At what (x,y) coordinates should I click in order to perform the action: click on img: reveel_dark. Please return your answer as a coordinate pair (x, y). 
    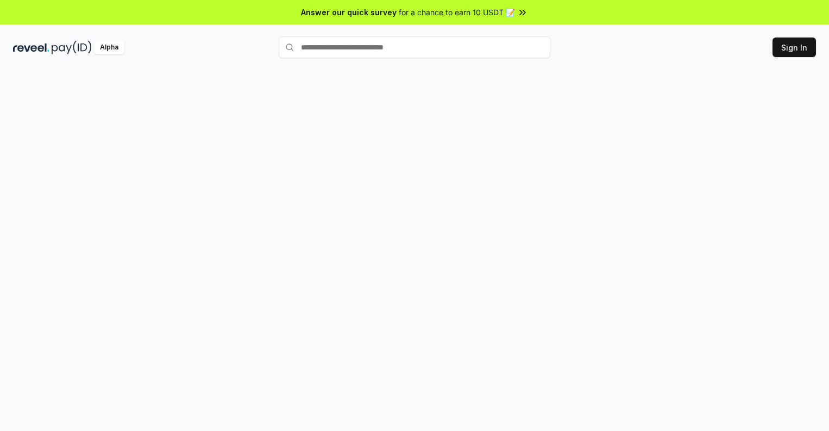
    Looking at the image, I should click on (31, 47).